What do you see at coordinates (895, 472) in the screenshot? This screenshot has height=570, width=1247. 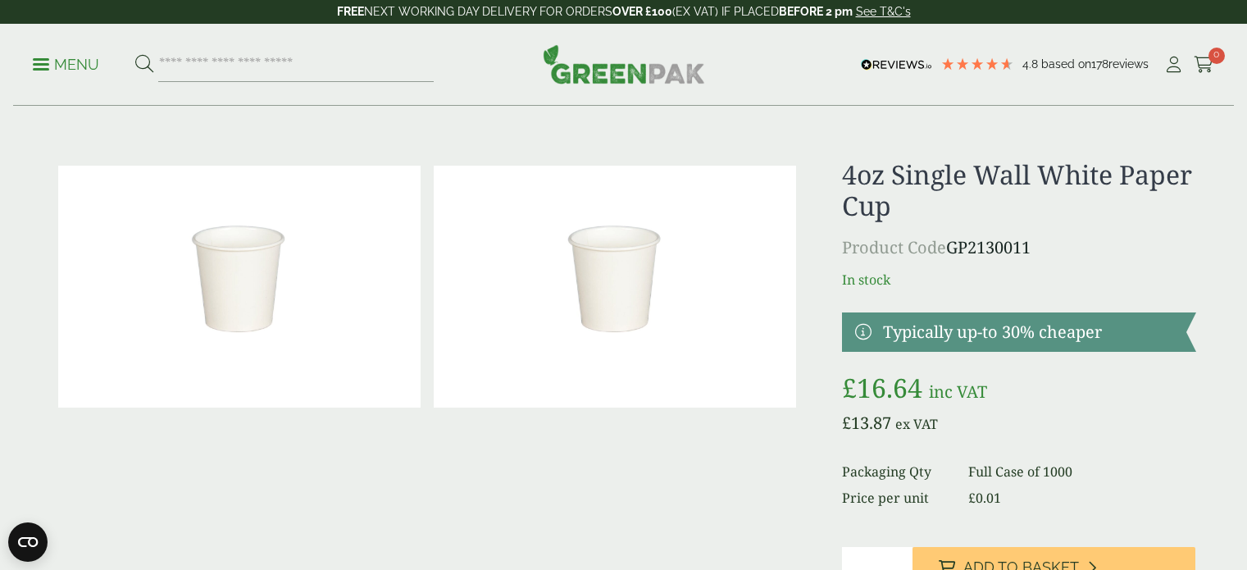 I see `dt: Packaging Qty` at bounding box center [895, 472].